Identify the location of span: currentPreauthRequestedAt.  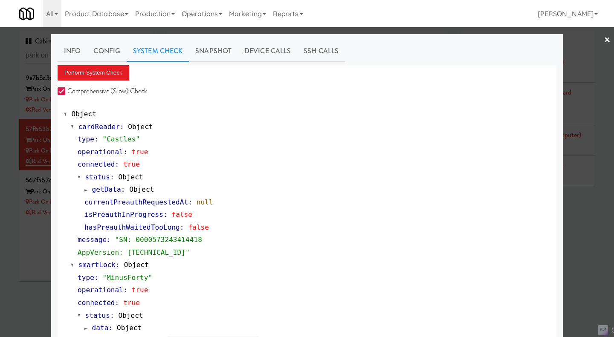
(136, 202).